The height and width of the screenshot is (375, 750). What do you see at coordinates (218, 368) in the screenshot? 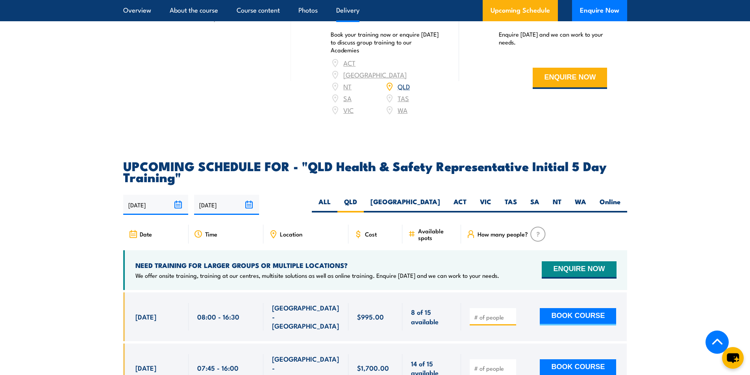
I see `span: 07:45 - 16:00` at bounding box center [218, 368].